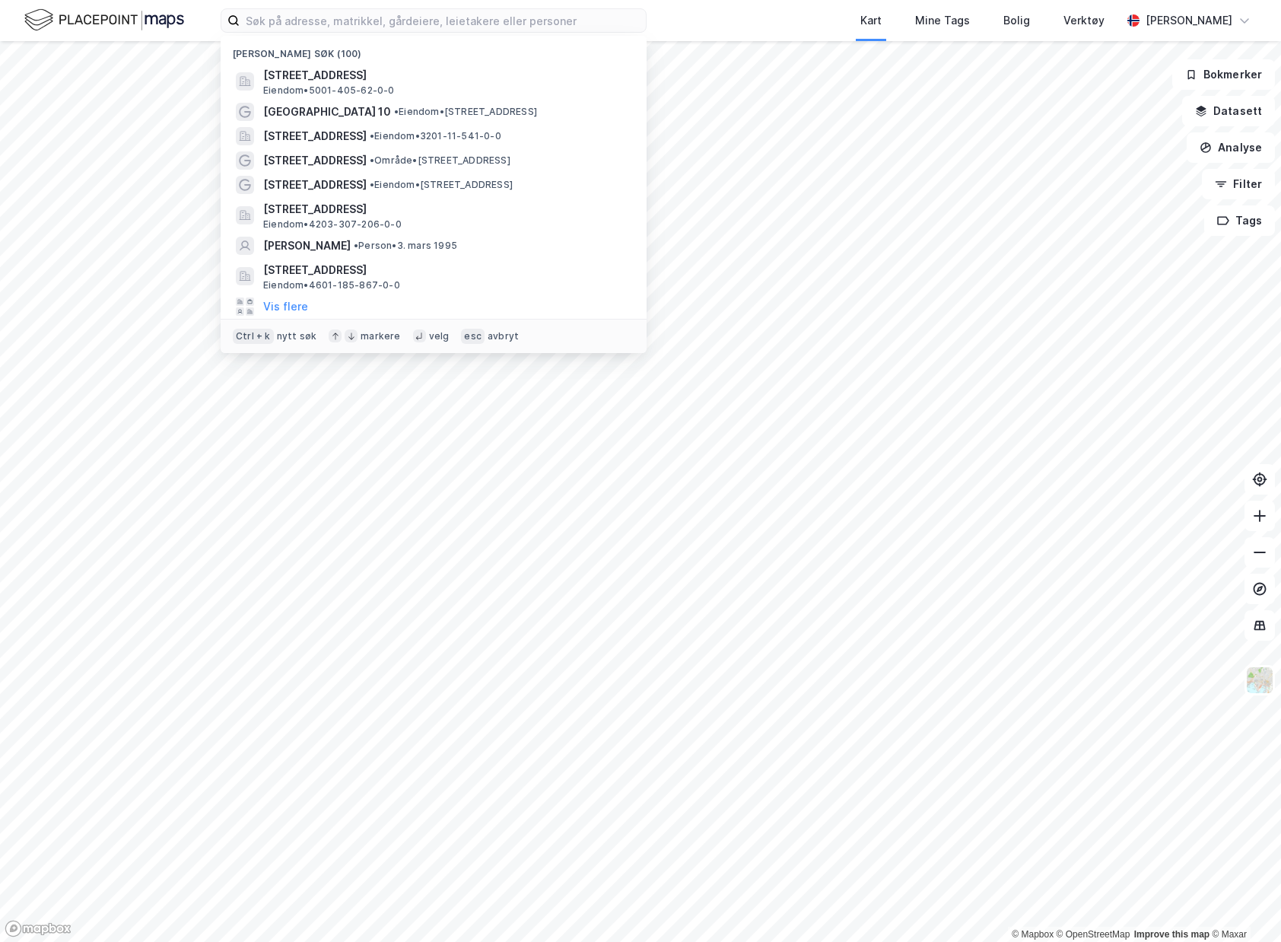  Describe the element at coordinates (253, 336) in the screenshot. I see `div: Ctrl + k` at that location.